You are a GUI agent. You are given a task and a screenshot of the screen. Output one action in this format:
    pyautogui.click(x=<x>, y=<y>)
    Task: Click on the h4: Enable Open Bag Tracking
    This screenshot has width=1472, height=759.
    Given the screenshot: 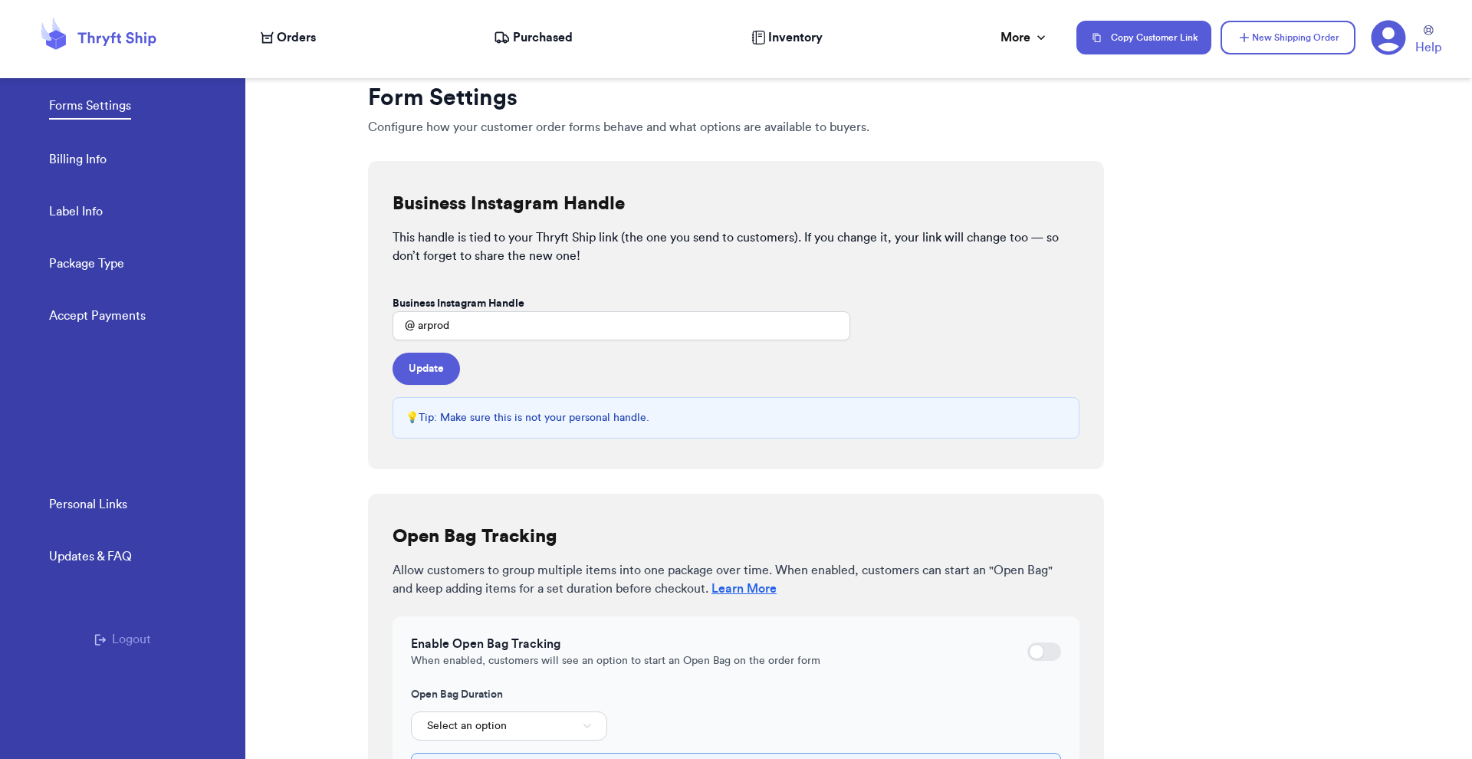 What is the action you would take?
    pyautogui.click(x=616, y=644)
    